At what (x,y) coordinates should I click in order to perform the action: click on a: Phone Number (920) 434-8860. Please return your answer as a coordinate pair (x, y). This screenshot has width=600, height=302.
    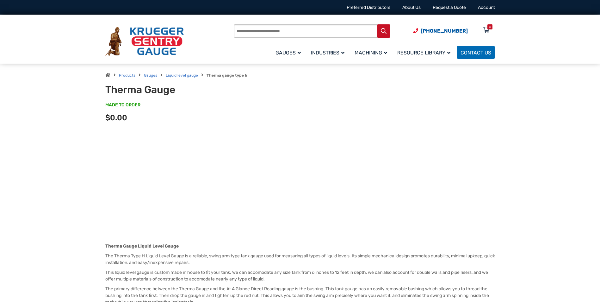
    Looking at the image, I should click on (441, 31).